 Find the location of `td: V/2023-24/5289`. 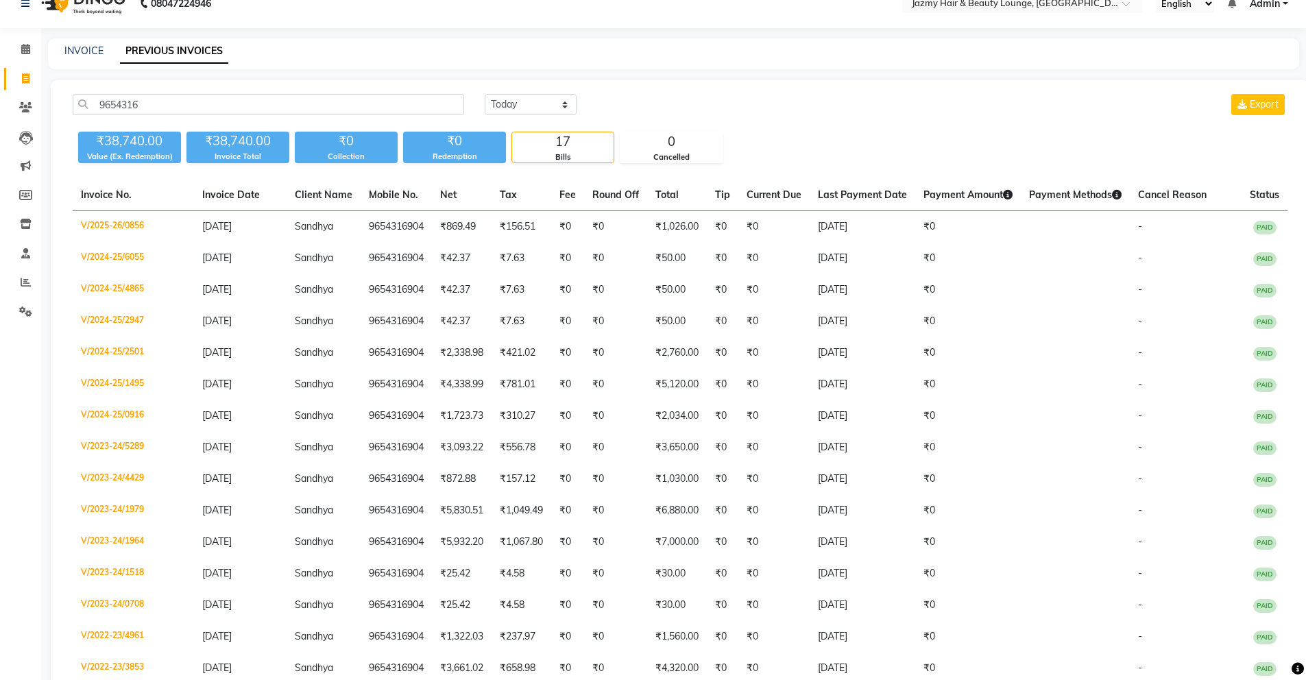

td: V/2023-24/5289 is located at coordinates (133, 448).